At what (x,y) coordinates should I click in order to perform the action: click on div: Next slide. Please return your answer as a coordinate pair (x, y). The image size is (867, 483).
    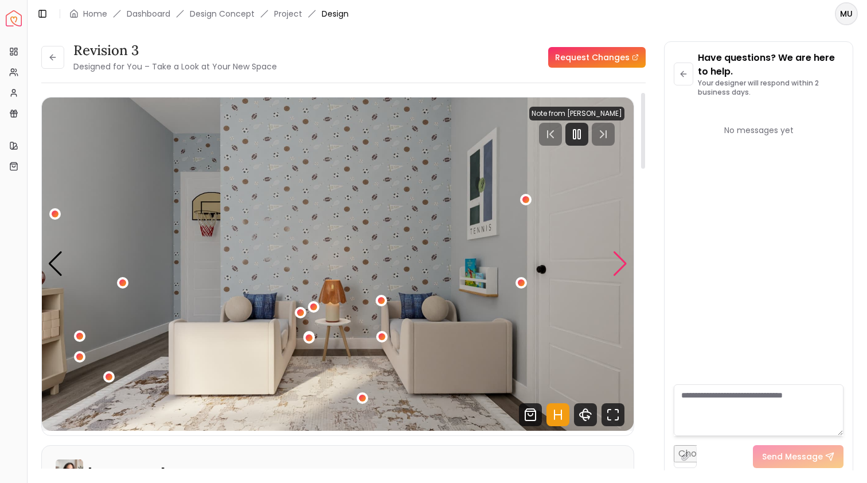
    Looking at the image, I should click on (620, 264).